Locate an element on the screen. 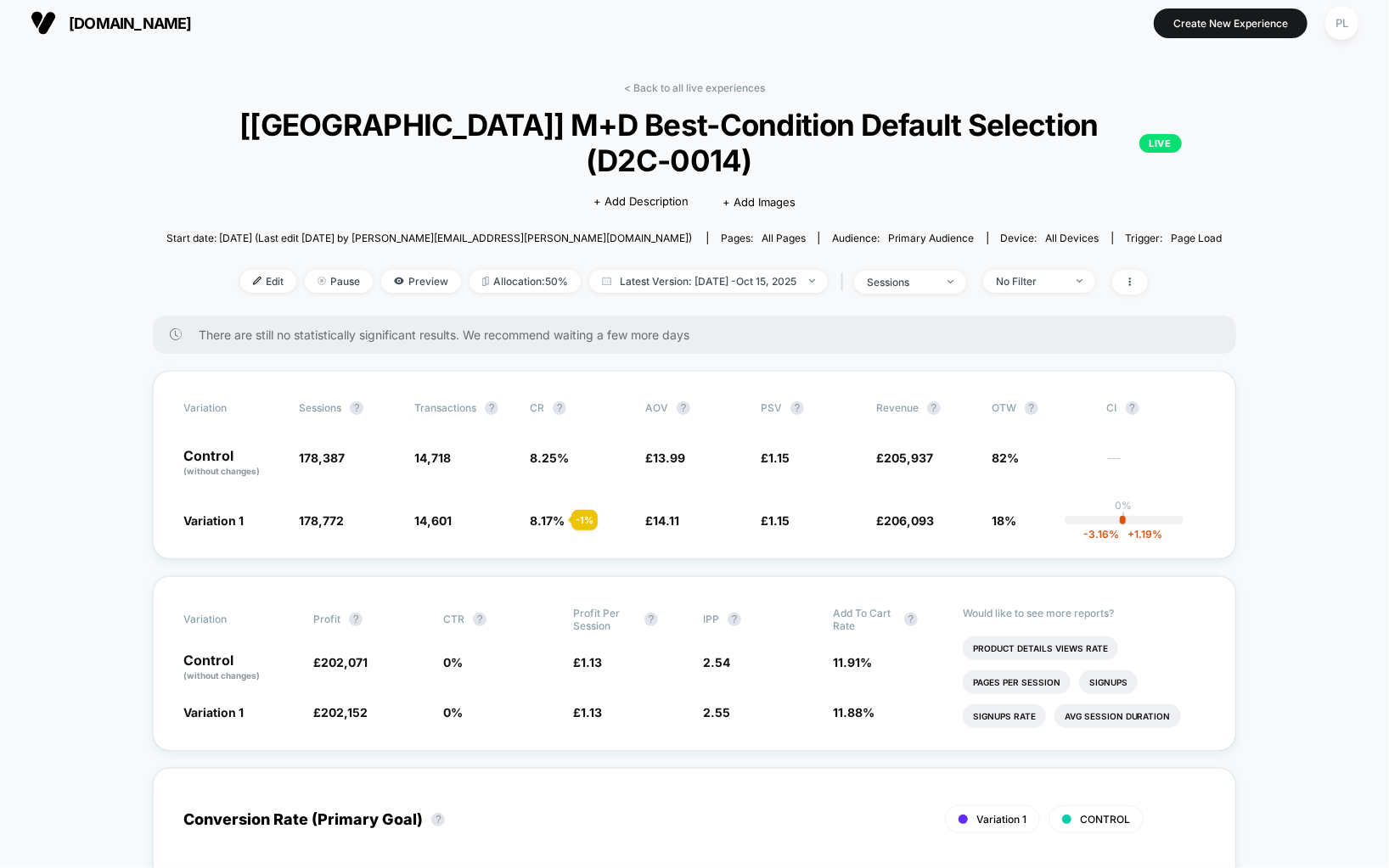 The width and height of the screenshot is (1389, 868). span: Pause is located at coordinates (339, 280).